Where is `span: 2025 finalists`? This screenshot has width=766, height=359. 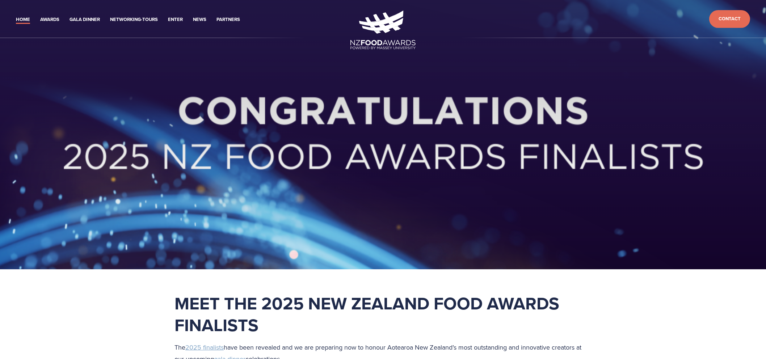 span: 2025 finalists is located at coordinates (205, 347).